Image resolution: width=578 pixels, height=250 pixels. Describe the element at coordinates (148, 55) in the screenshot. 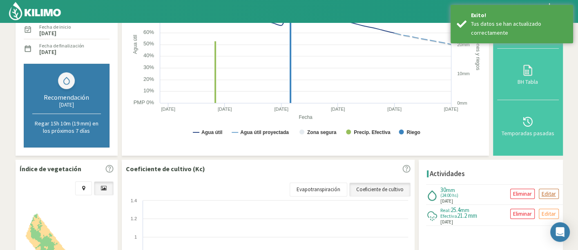

I see `text: 40%` at that location.